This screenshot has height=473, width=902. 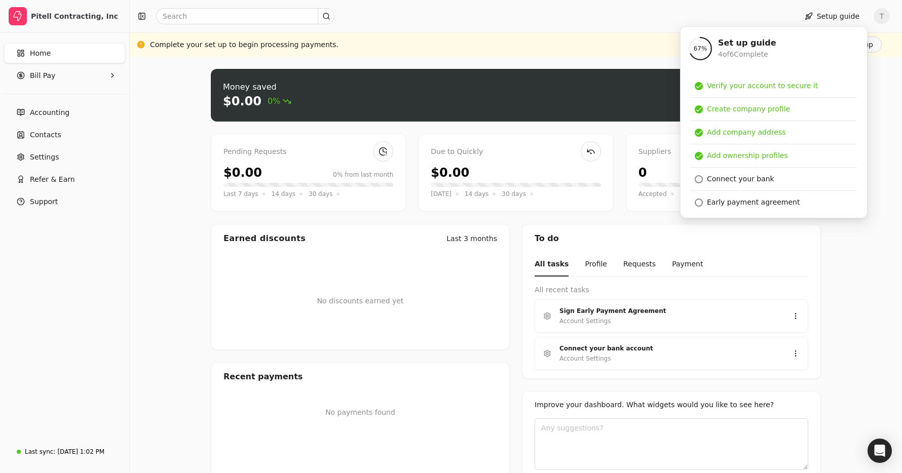 I want to click on div: Earned discounts, so click(x=265, y=239).